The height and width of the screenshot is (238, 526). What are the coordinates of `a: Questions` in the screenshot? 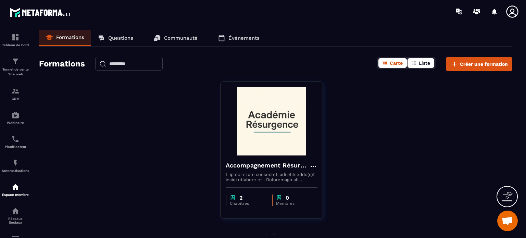 It's located at (116, 38).